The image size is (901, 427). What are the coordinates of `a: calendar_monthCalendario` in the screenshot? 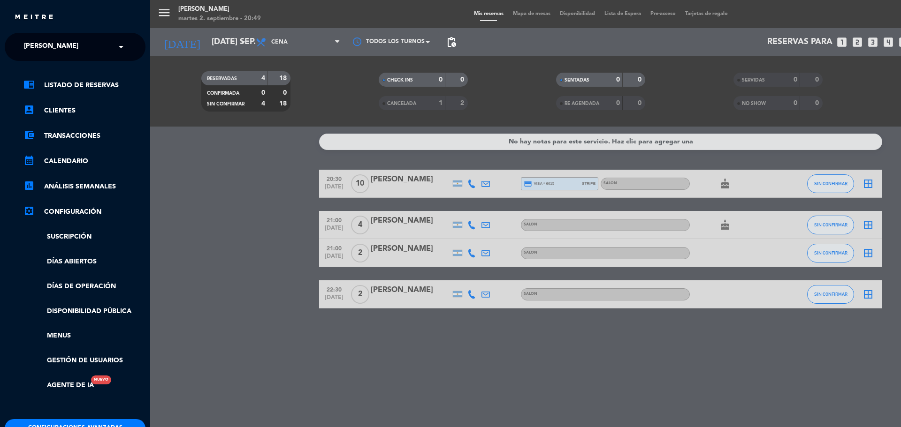 It's located at (84, 161).